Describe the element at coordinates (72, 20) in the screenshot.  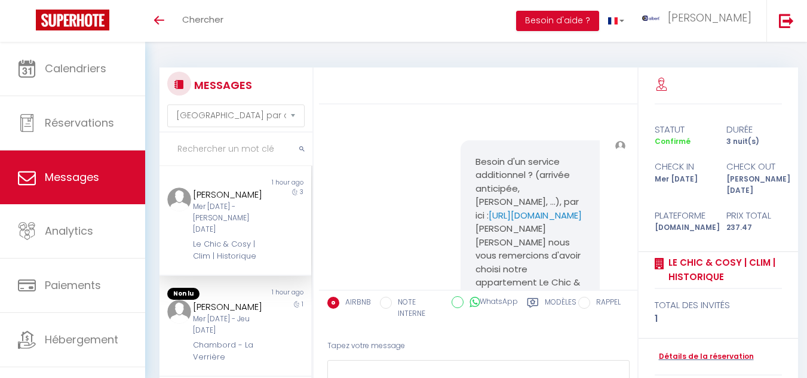
I see `img: Super Booking` at that location.